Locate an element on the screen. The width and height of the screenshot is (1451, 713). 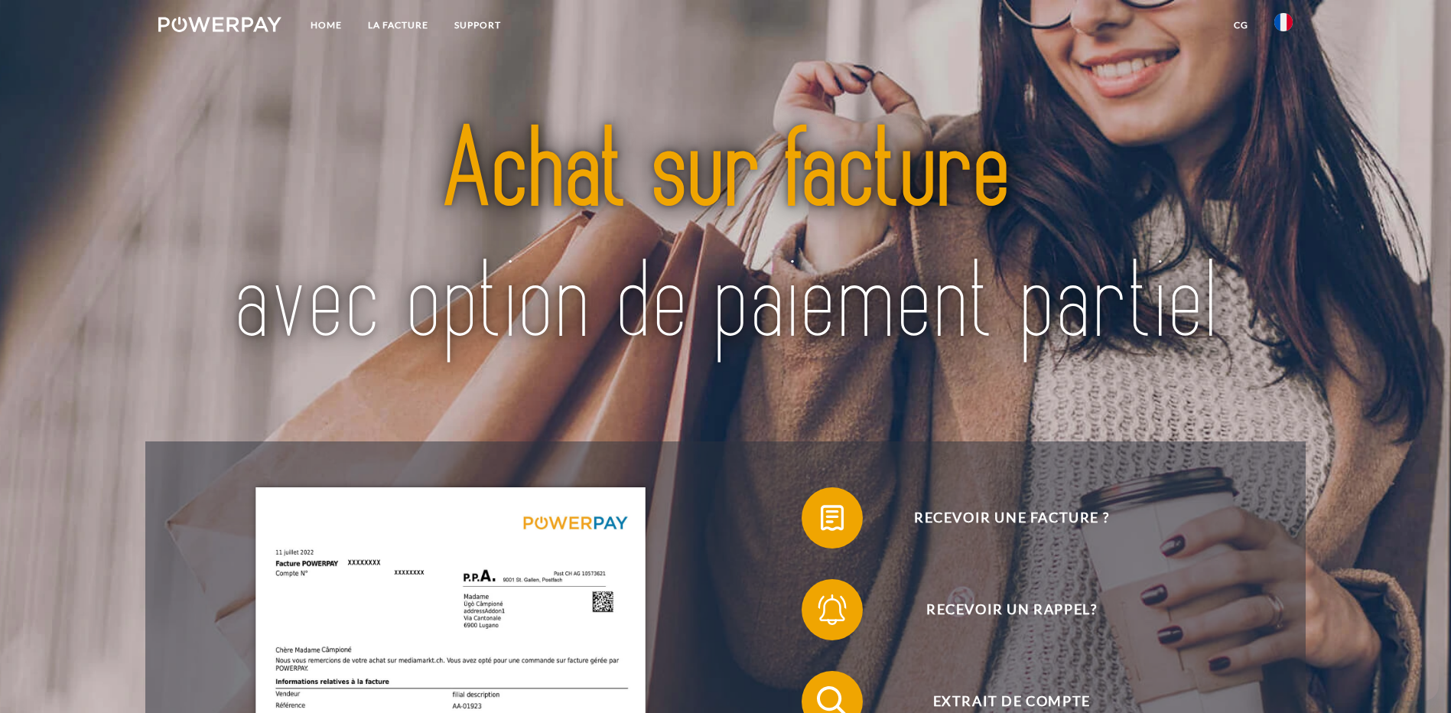
span: Recevoir un rappel? is located at coordinates (1011, 610).